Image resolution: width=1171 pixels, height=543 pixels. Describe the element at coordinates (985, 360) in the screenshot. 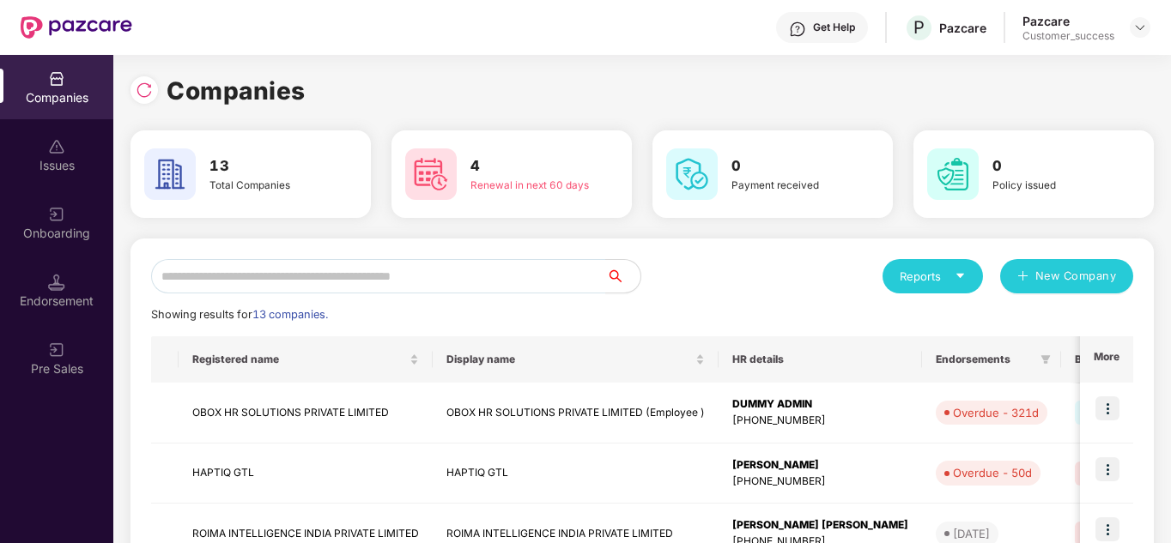

I see `span: Endorsements` at that location.